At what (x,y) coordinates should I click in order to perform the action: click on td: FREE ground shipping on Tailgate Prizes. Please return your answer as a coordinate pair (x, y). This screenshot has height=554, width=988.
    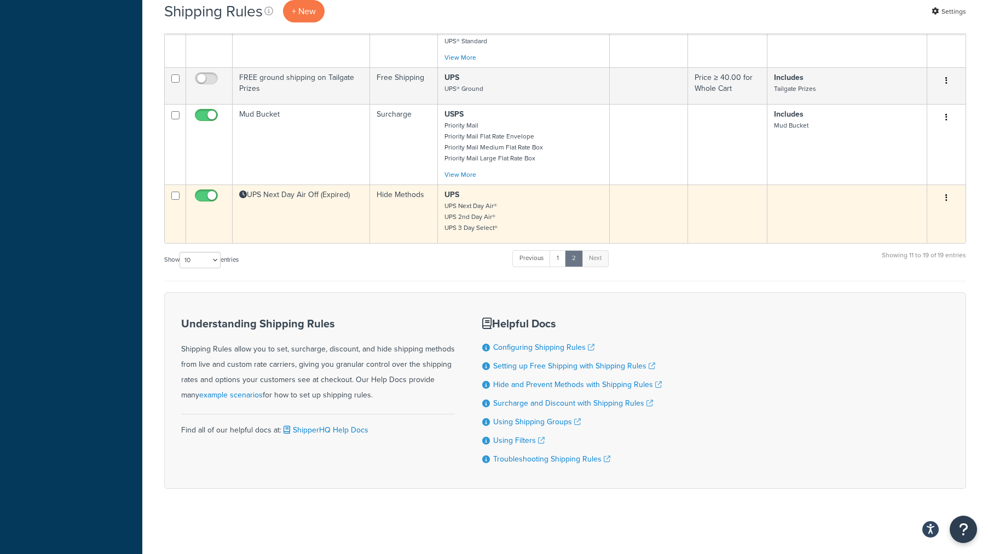
    Looking at the image, I should click on (301, 85).